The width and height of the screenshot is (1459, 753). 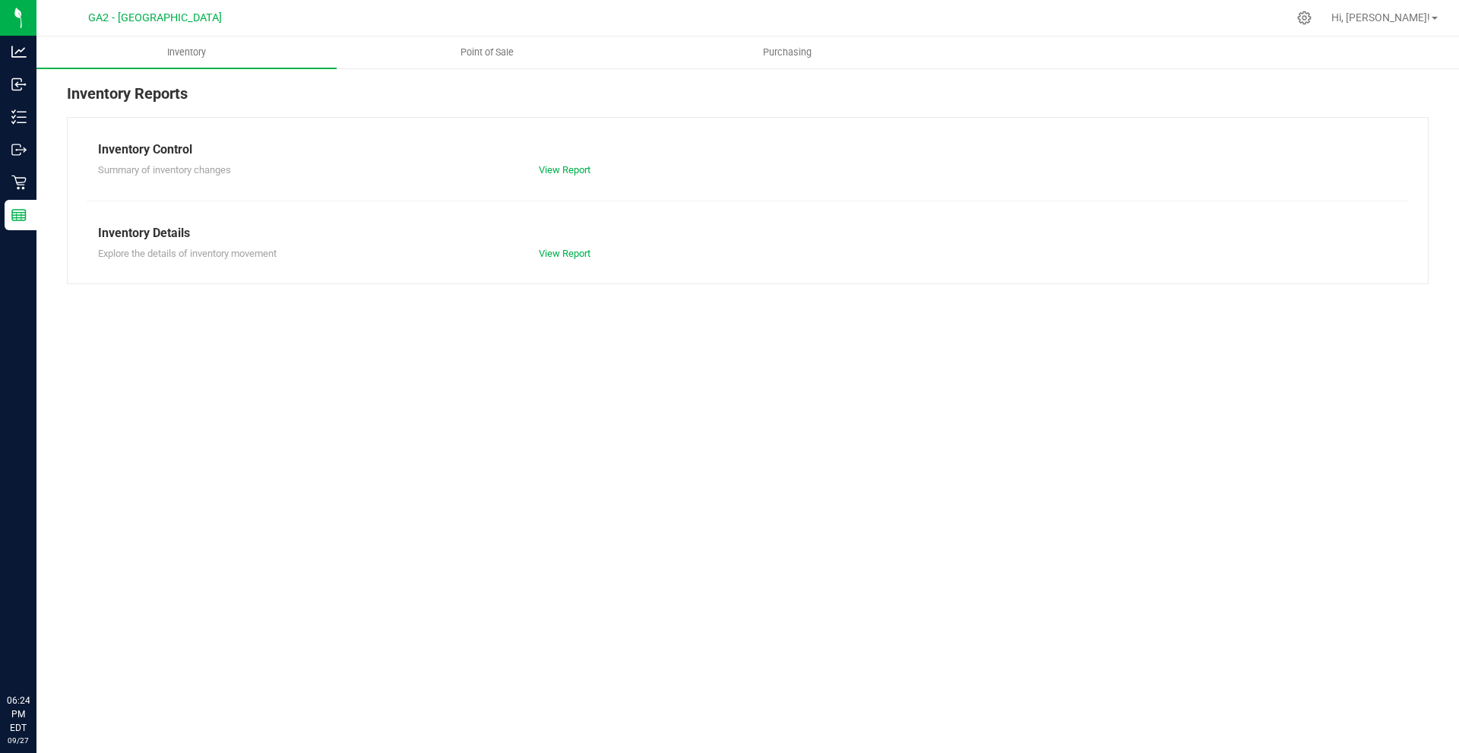 I want to click on span: Summary of inventory changes, so click(x=164, y=169).